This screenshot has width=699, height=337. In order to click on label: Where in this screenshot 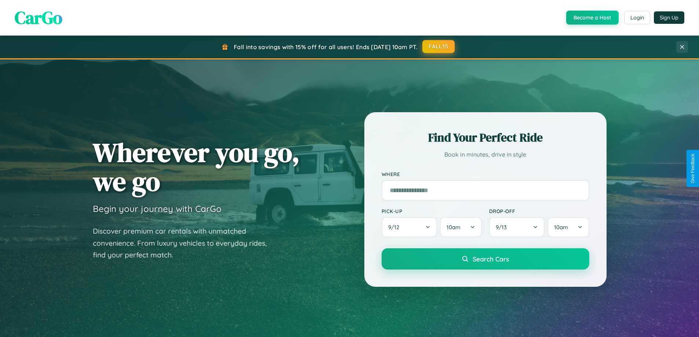, I will do `click(486, 174)`.